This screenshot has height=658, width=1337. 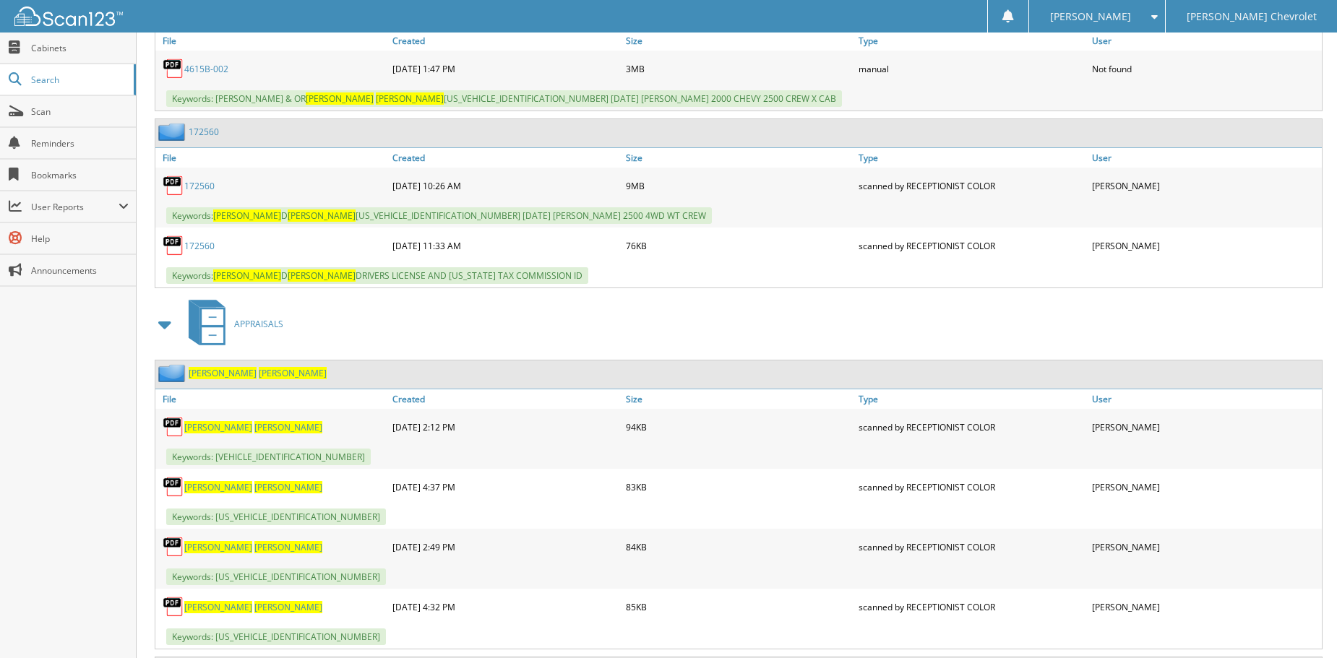 I want to click on div: 83KB, so click(x=739, y=487).